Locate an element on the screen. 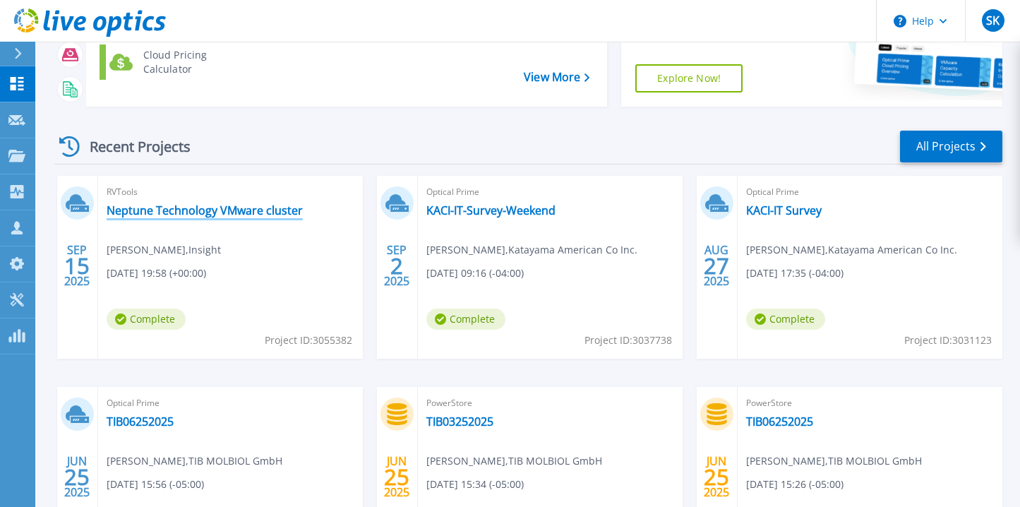 The width and height of the screenshot is (1020, 507). a: KACI-IT Survey is located at coordinates (784, 210).